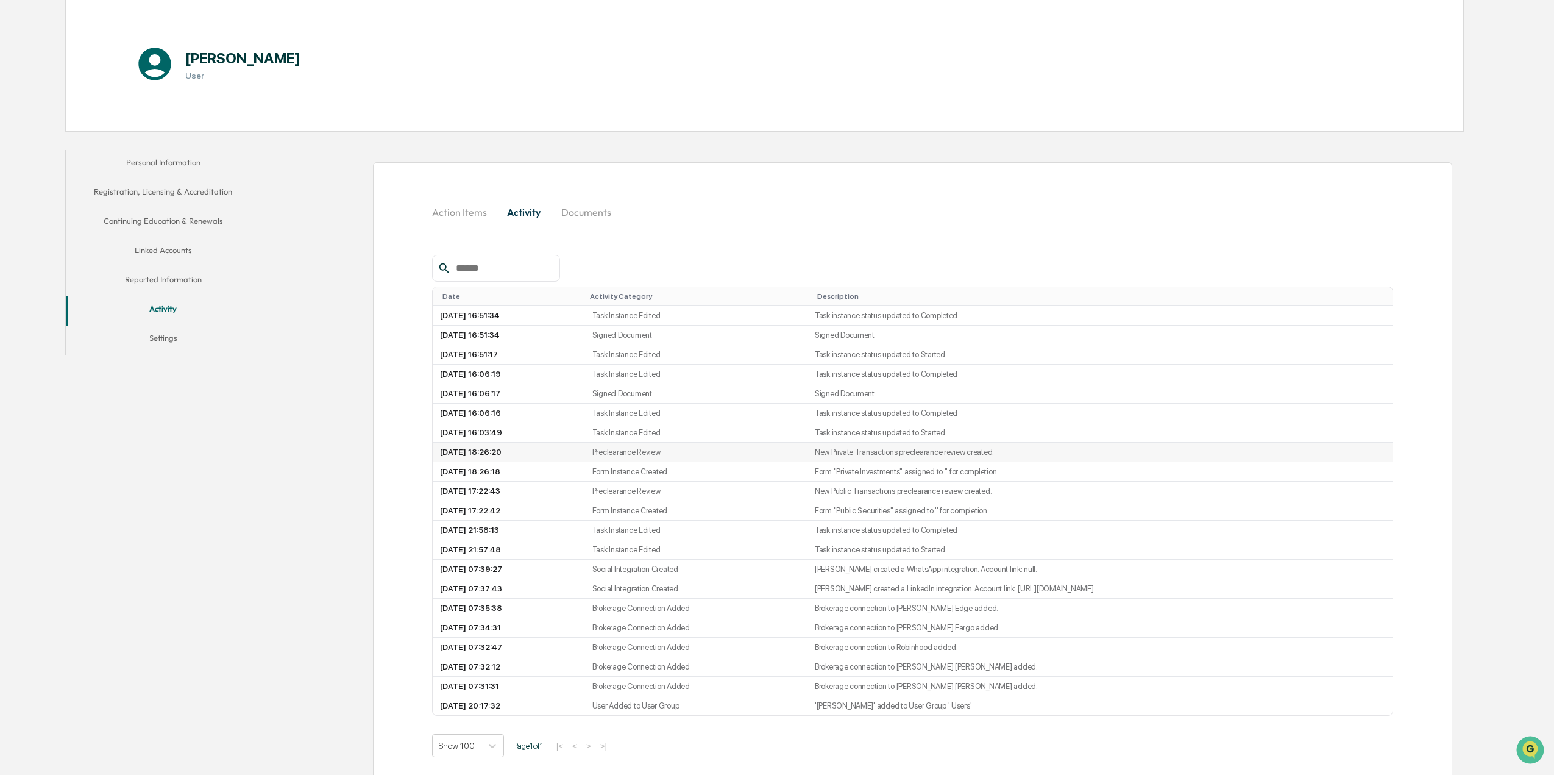 The height and width of the screenshot is (775, 1554). I want to click on button: Action Items, so click(465, 212).